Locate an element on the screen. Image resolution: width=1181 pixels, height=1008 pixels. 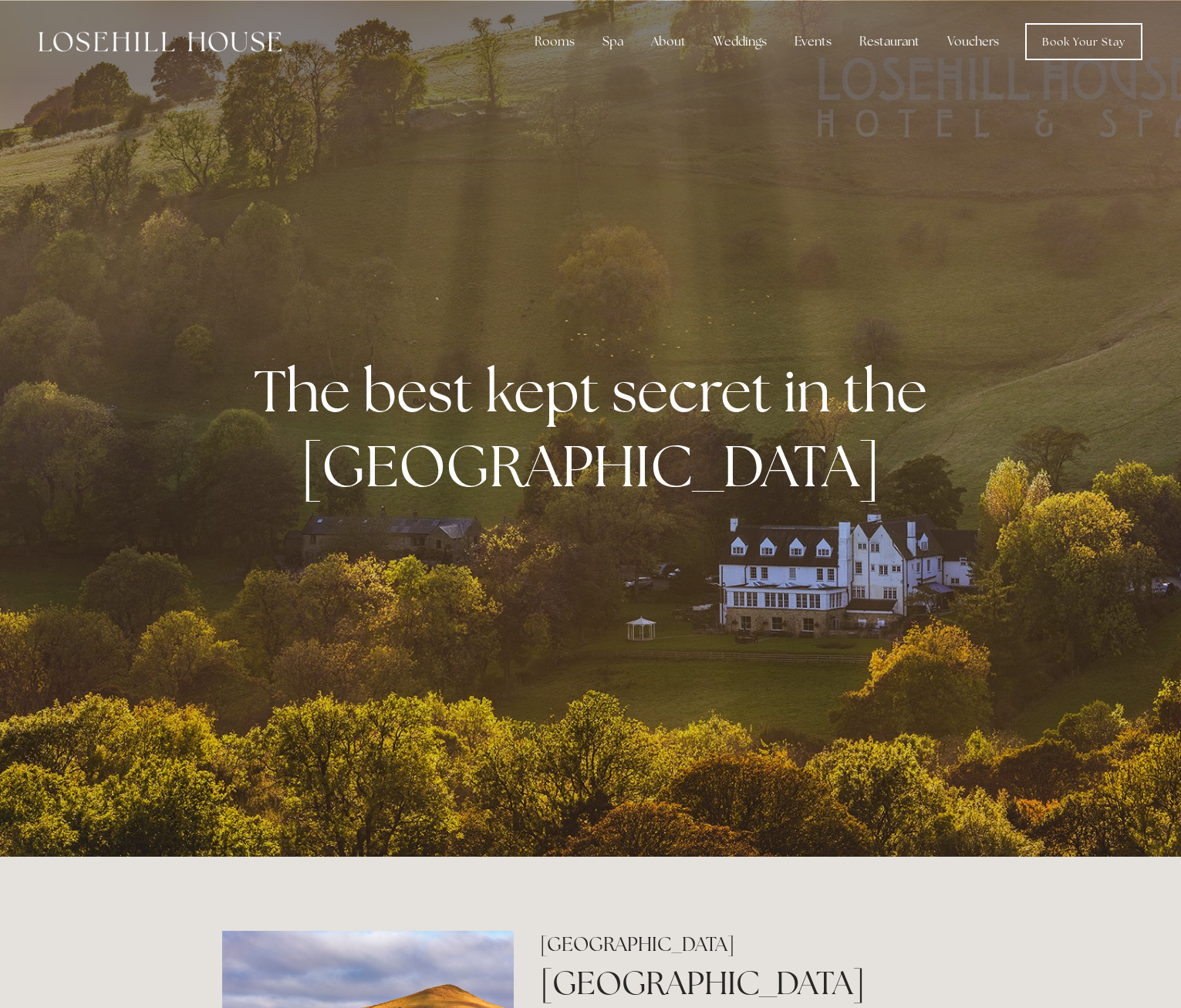
img: Losehill House is located at coordinates (160, 42).